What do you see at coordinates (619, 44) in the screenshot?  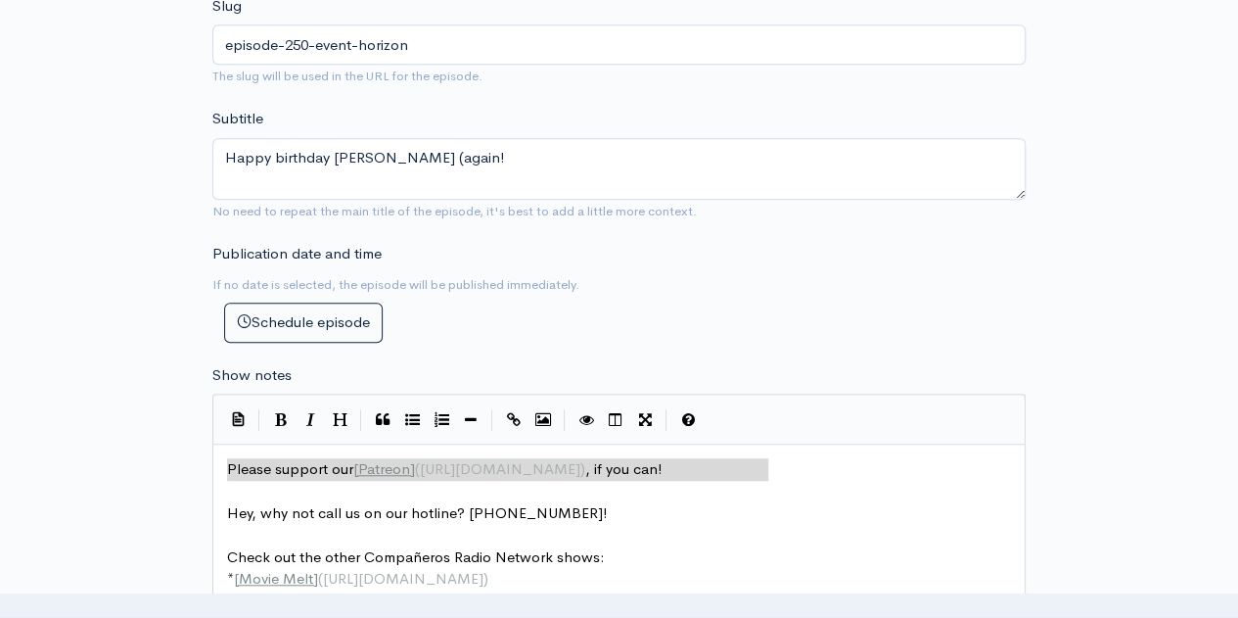 I see `input: title-of-episode` at bounding box center [619, 44].